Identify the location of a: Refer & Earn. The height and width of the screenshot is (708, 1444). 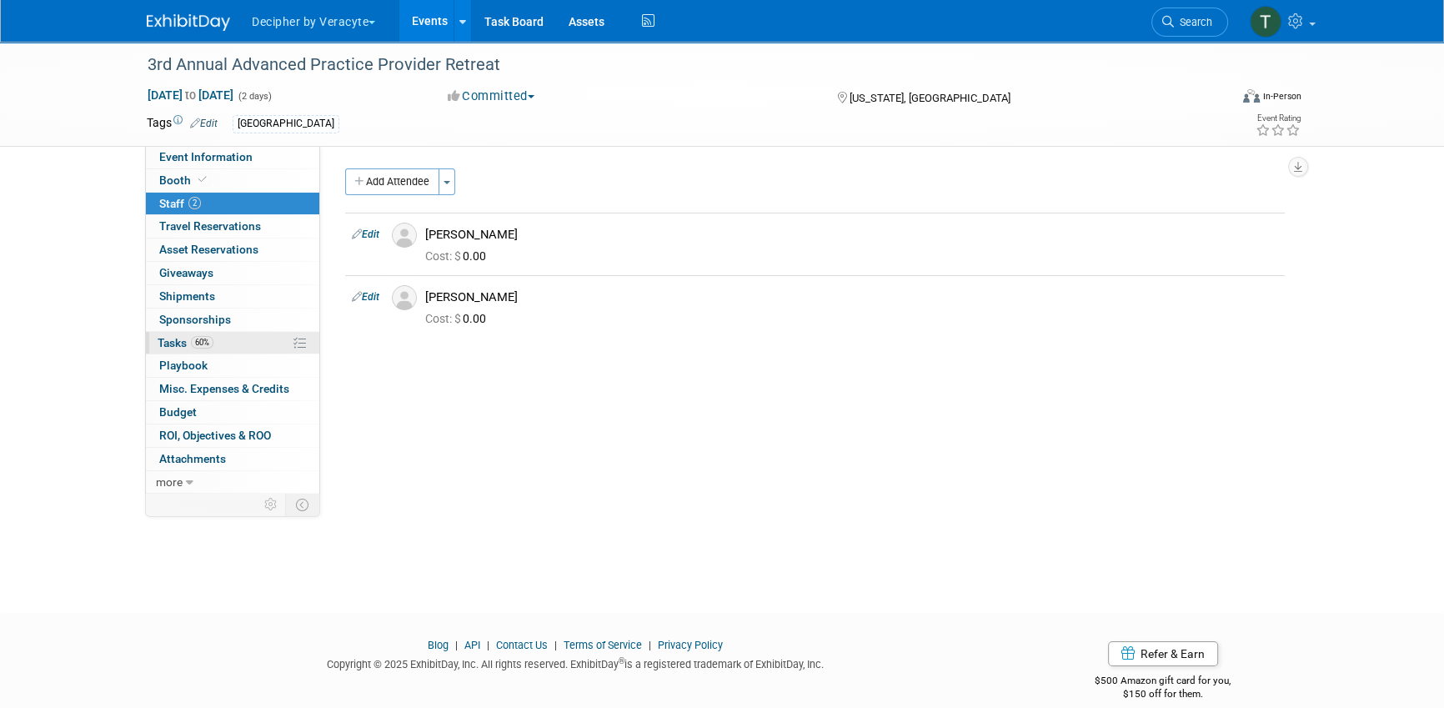
(1163, 654).